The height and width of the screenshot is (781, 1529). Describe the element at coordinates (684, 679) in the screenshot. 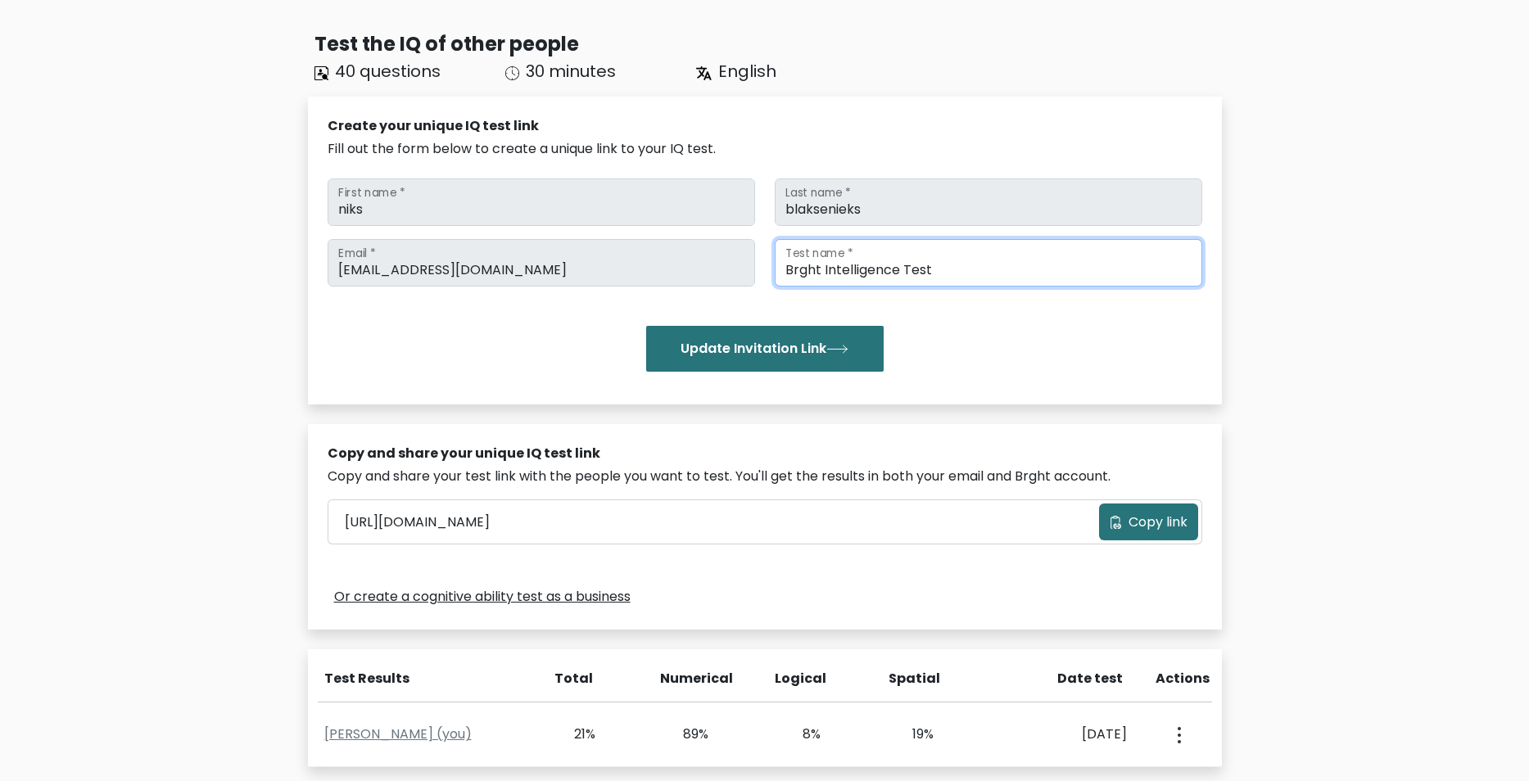

I see `div: Numerical` at that location.